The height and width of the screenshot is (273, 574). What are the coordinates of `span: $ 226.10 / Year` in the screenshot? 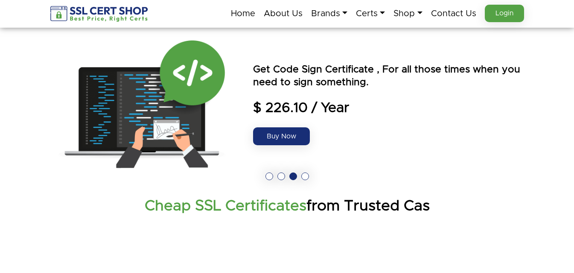 It's located at (388, 108).